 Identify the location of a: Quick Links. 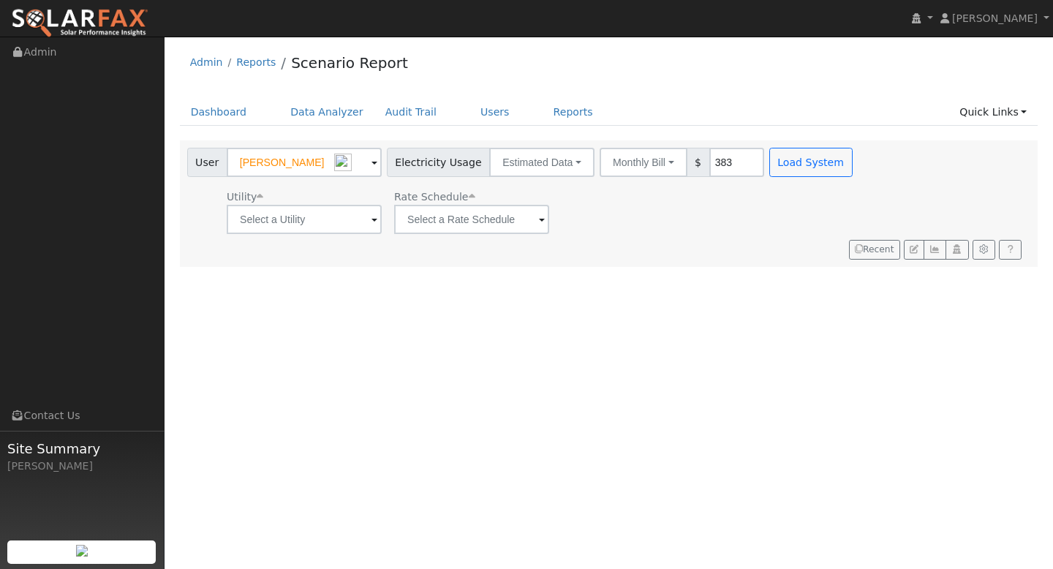
(993, 112).